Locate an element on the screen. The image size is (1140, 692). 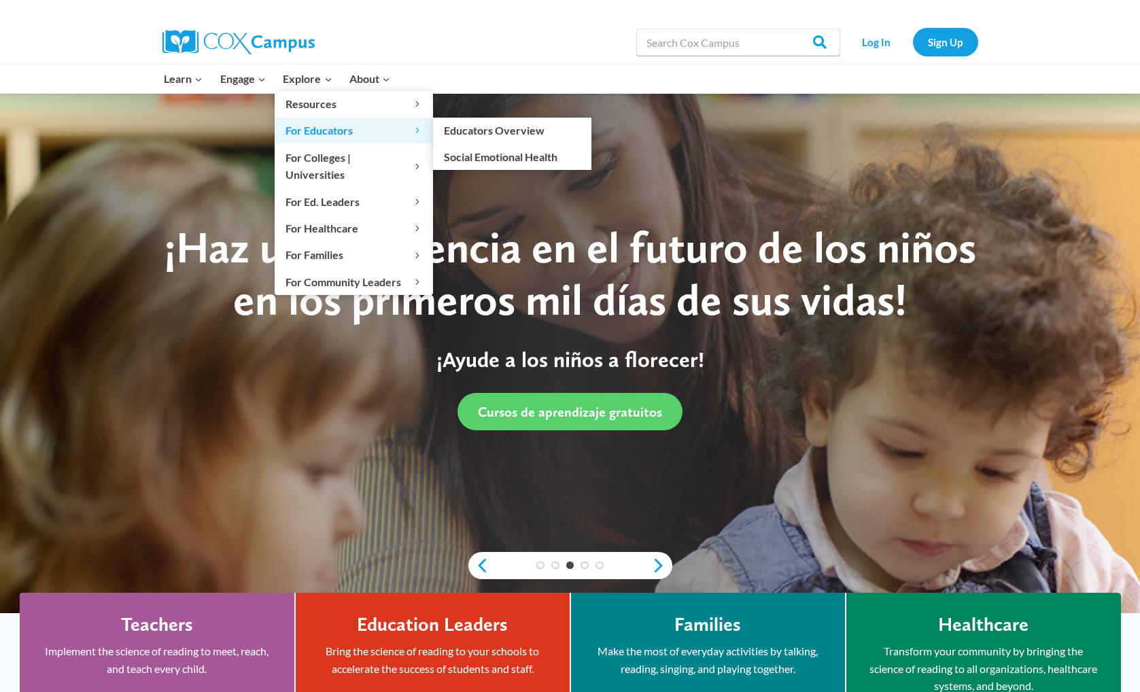
input: Search Cox Campus is located at coordinates (739, 42).